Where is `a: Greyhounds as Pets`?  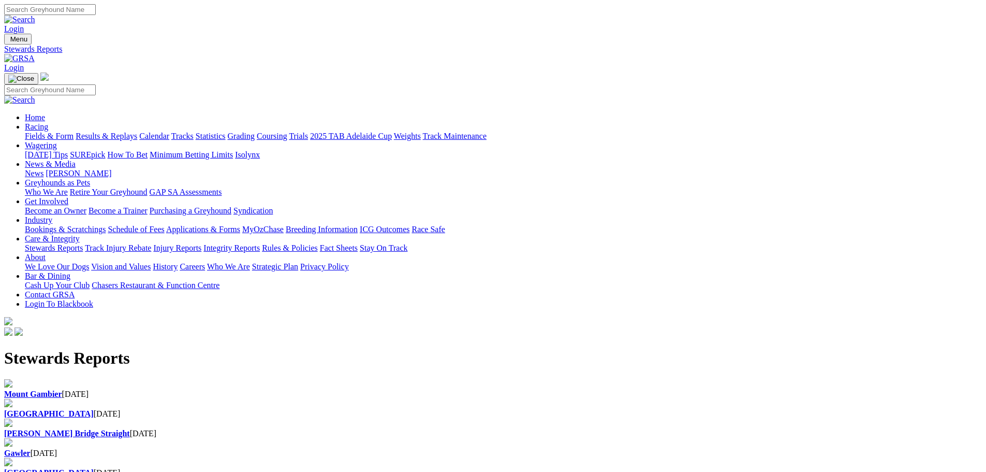 a: Greyhounds as Pets is located at coordinates (57, 182).